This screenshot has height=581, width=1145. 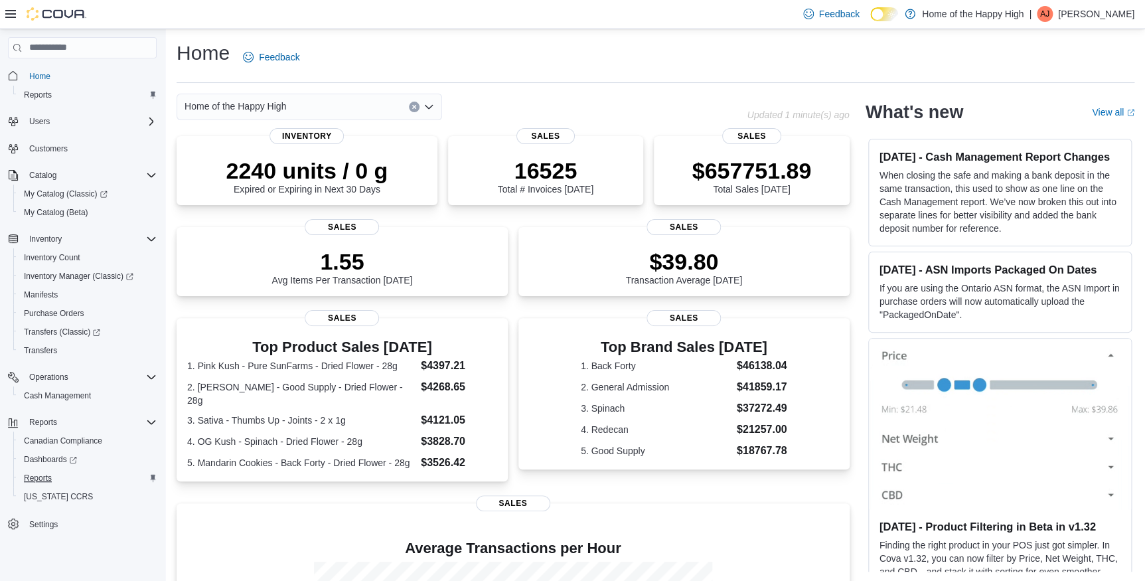 What do you see at coordinates (762, 429) in the screenshot?
I see `dd: $21257.00` at bounding box center [762, 429].